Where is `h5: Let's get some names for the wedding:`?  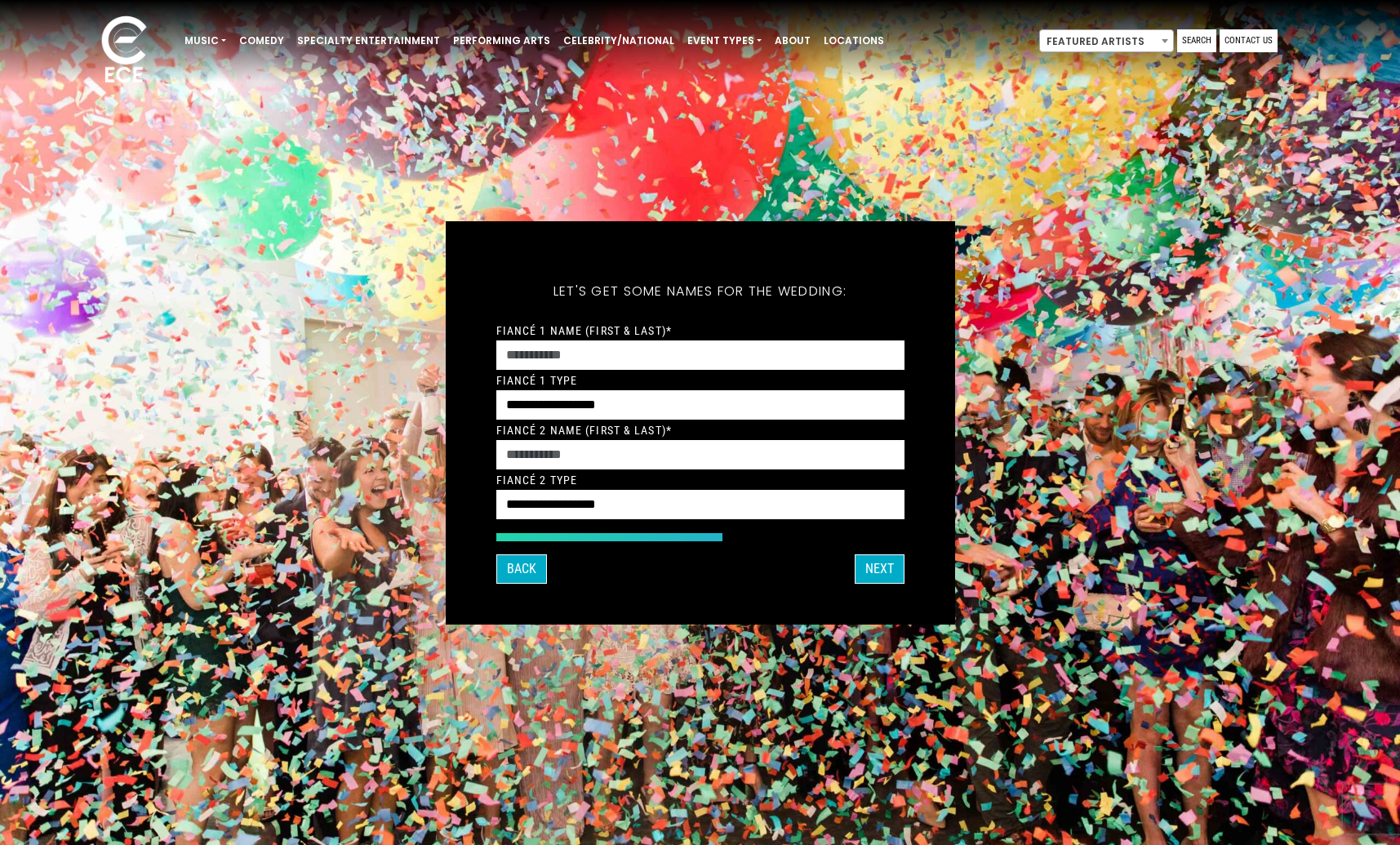 h5: Let's get some names for the wedding: is located at coordinates (700, 291).